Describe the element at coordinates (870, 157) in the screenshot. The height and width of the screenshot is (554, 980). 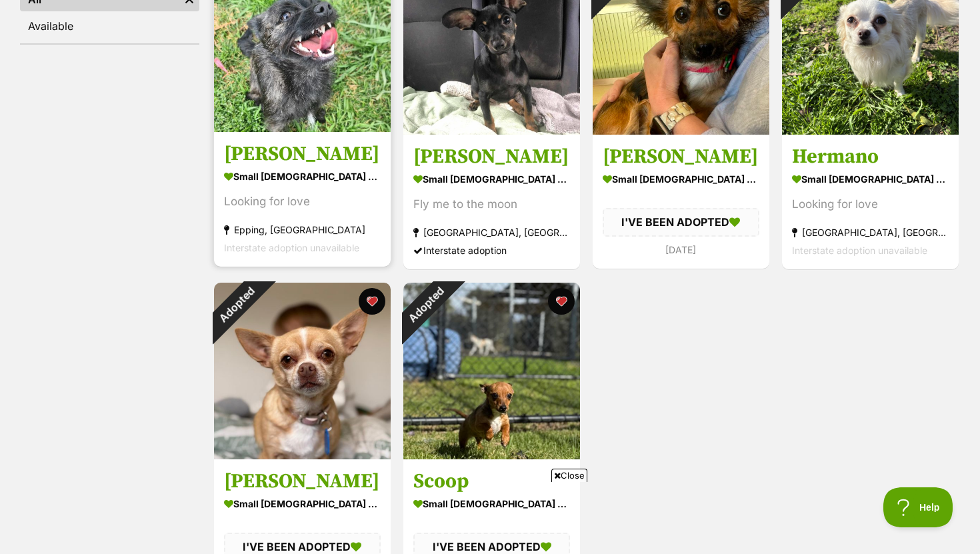
I see `h3: Hermano` at that location.